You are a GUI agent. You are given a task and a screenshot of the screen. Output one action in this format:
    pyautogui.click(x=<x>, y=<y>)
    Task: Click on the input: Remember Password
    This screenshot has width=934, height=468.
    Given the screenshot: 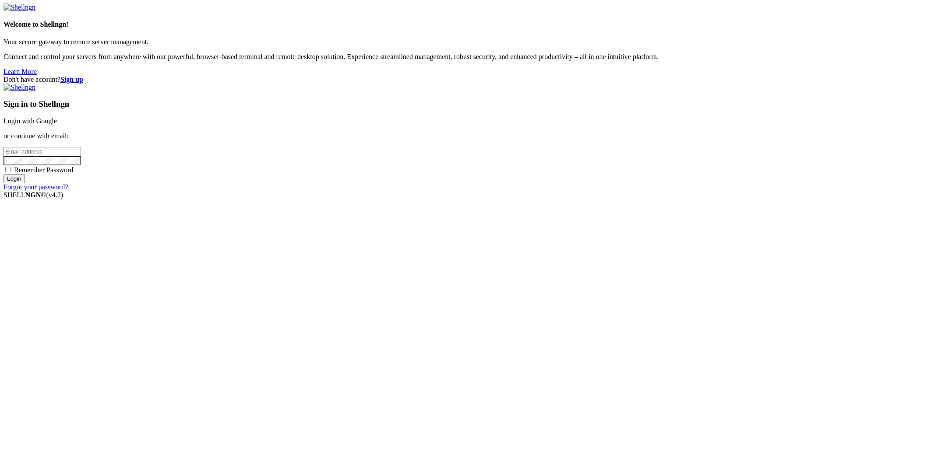 What is the action you would take?
    pyautogui.click(x=8, y=169)
    